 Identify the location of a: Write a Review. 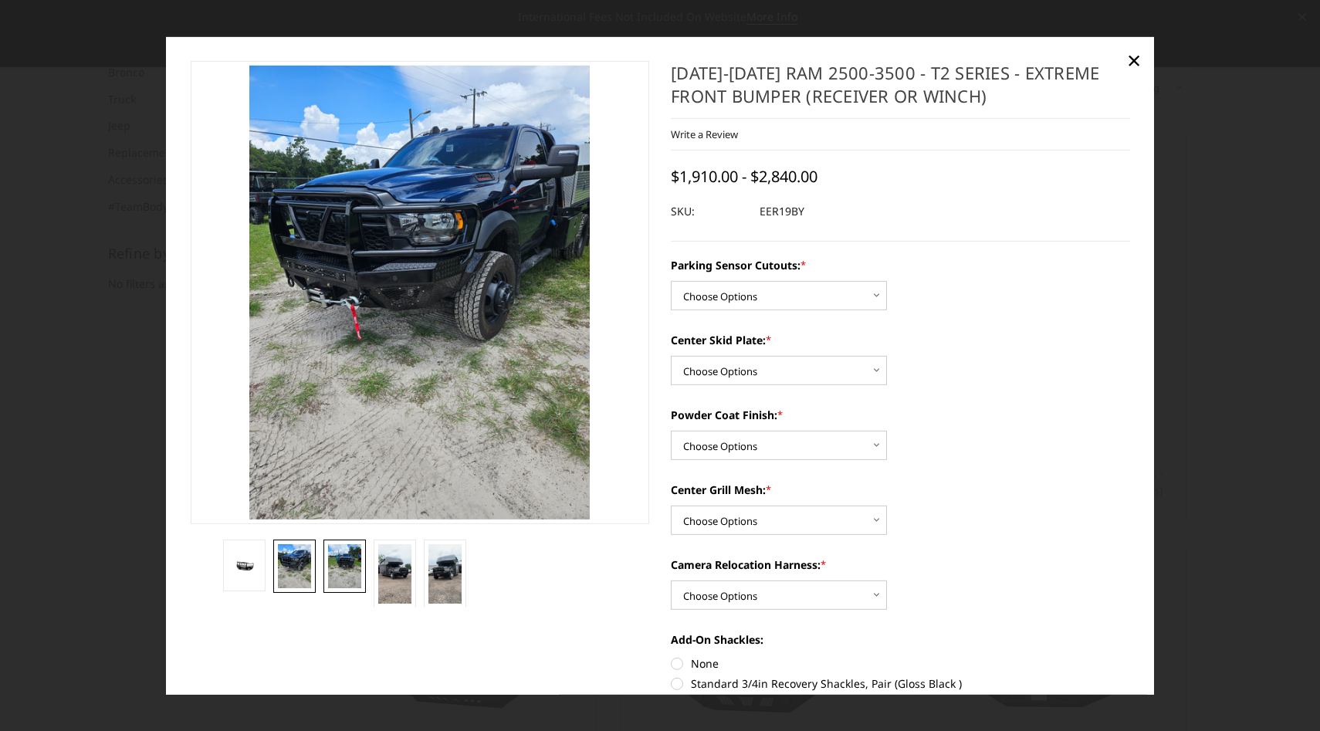
(704, 134).